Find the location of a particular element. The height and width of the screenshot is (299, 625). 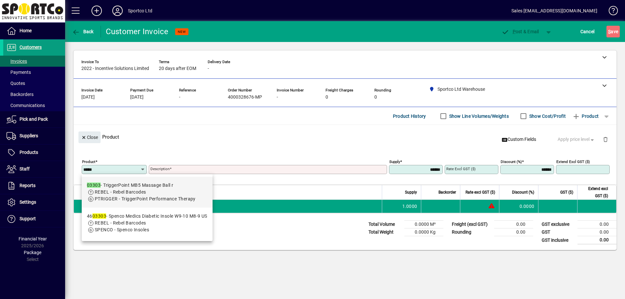

span: GST ($) is located at coordinates (567, 192).